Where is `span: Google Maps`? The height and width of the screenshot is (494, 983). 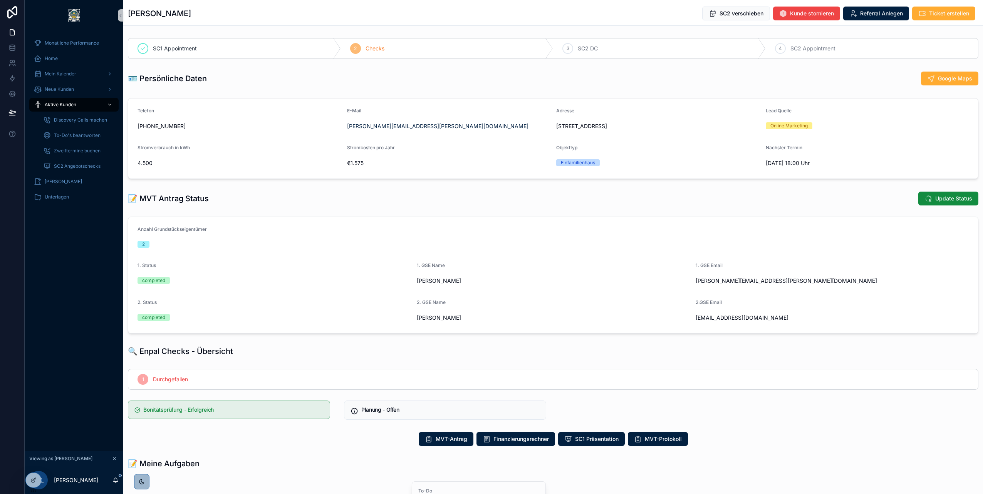 span: Google Maps is located at coordinates (955, 79).